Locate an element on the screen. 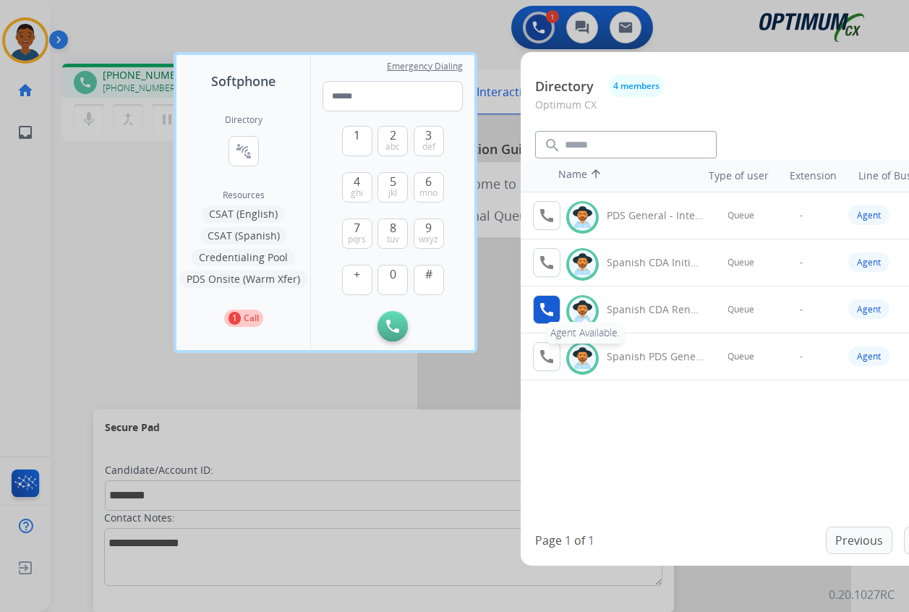 The height and width of the screenshot is (612, 909). span: 4 is located at coordinates (357, 182).